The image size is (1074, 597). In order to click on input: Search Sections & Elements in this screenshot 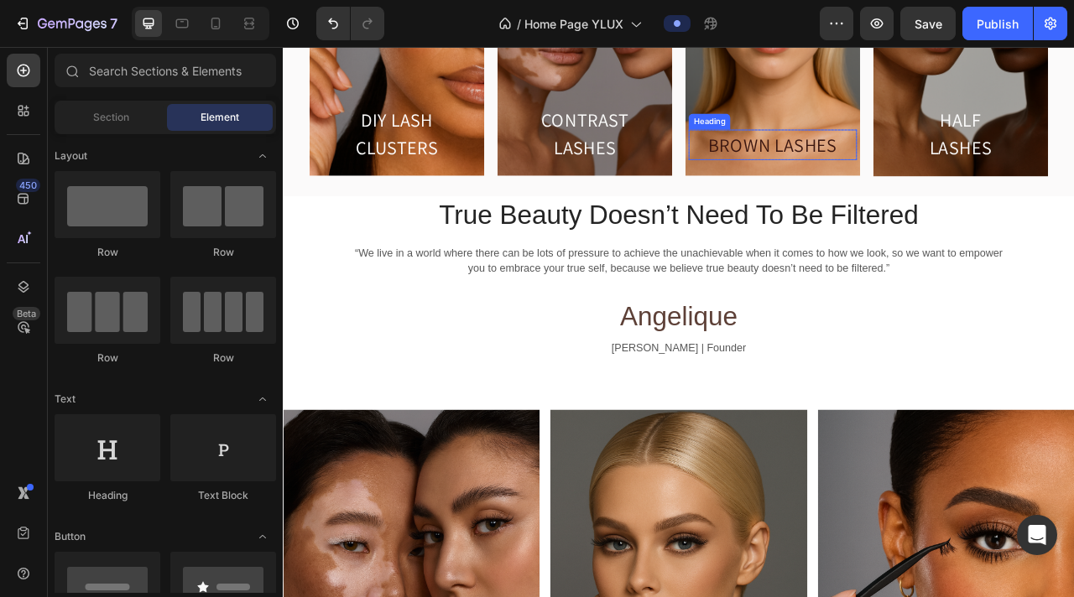, I will do `click(165, 70)`.